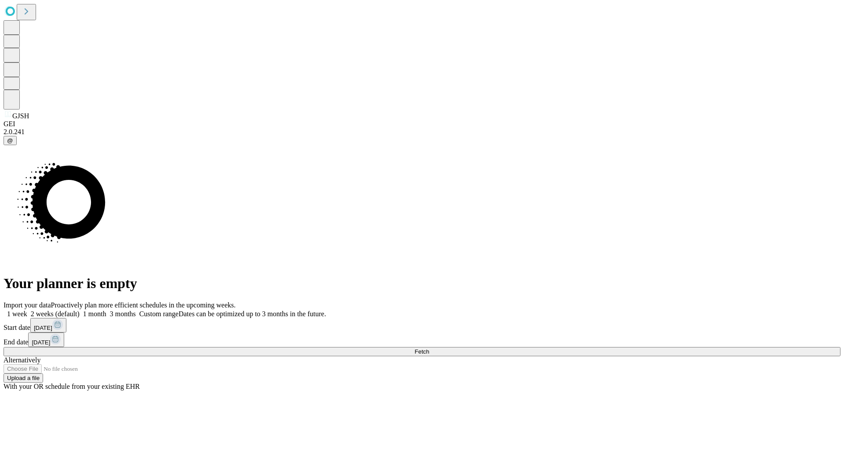 This screenshot has height=475, width=844. What do you see at coordinates (27, 305) in the screenshot?
I see `span: Import your data` at bounding box center [27, 305].